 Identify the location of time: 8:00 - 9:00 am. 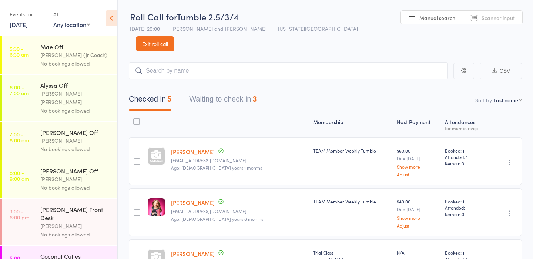
(19, 175).